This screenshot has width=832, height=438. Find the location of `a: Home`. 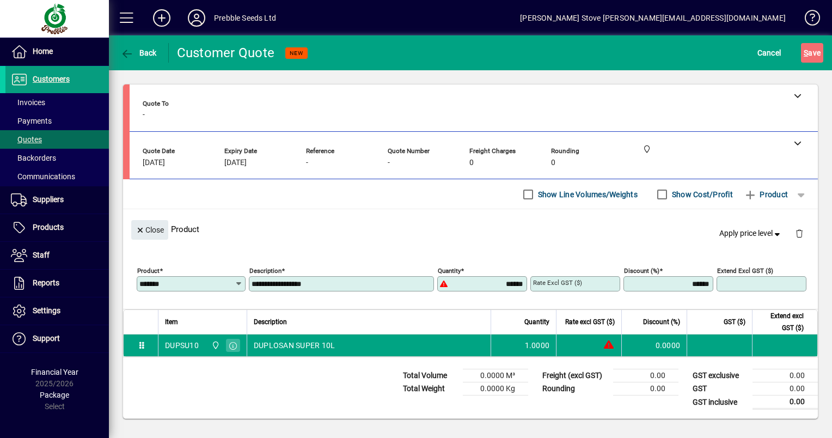

a: Home is located at coordinates (57, 52).